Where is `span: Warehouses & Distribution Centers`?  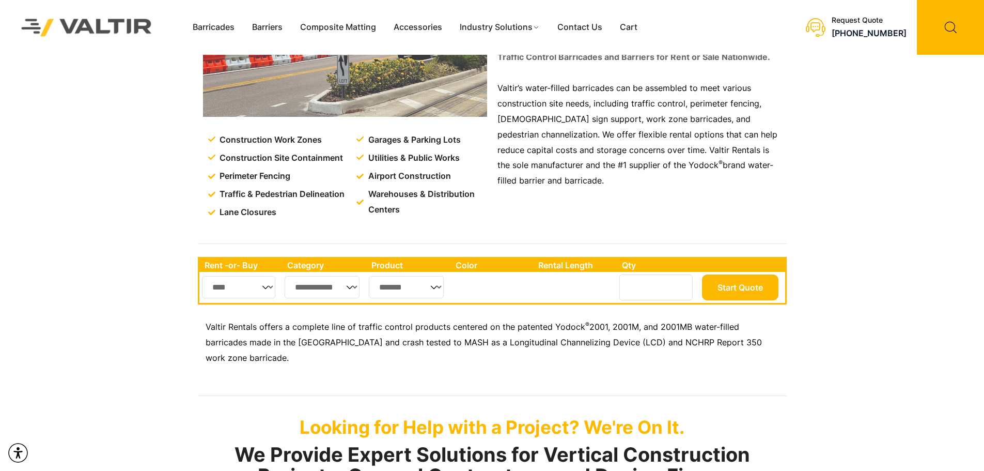 span: Warehouses & Distribution Centers is located at coordinates (427, 202).